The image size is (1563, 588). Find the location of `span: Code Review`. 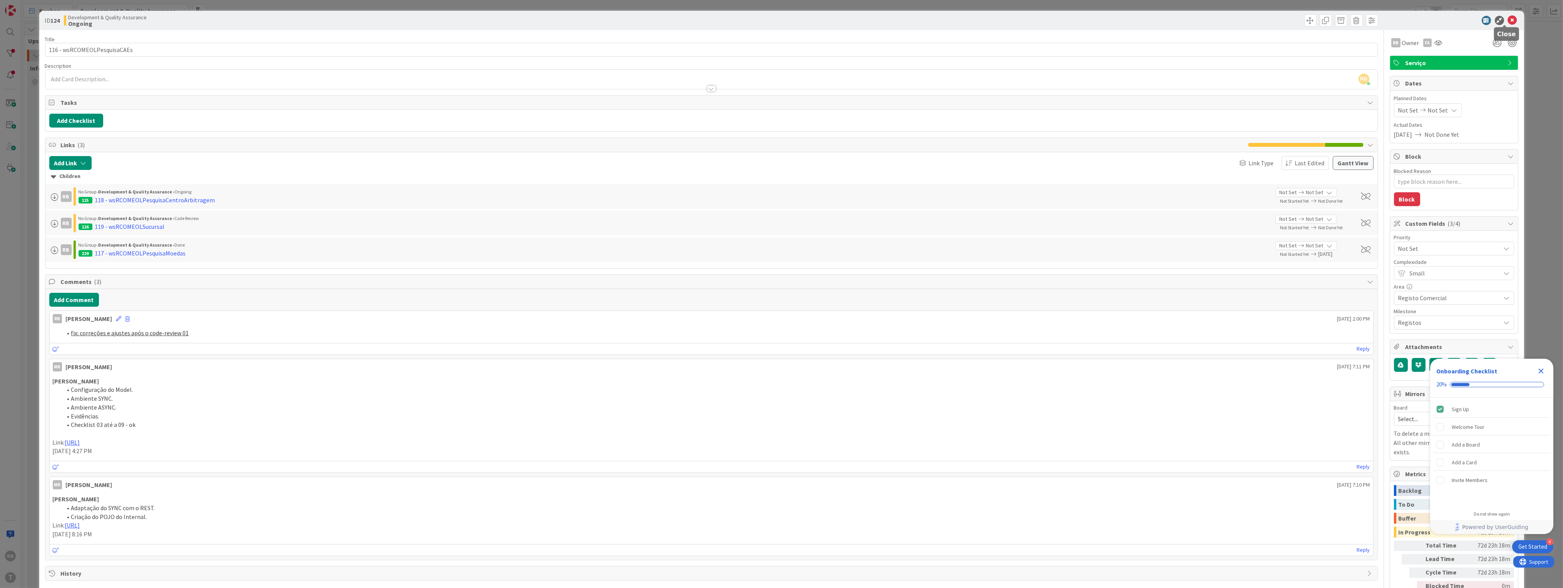

span: Code Review is located at coordinates (187, 218).